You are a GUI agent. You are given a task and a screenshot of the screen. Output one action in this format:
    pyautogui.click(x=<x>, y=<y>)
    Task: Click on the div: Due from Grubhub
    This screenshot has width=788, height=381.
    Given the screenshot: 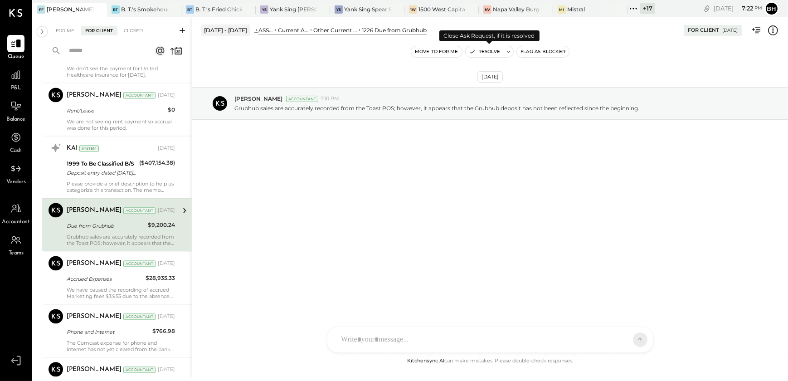 What is the action you would take?
    pyautogui.click(x=106, y=226)
    